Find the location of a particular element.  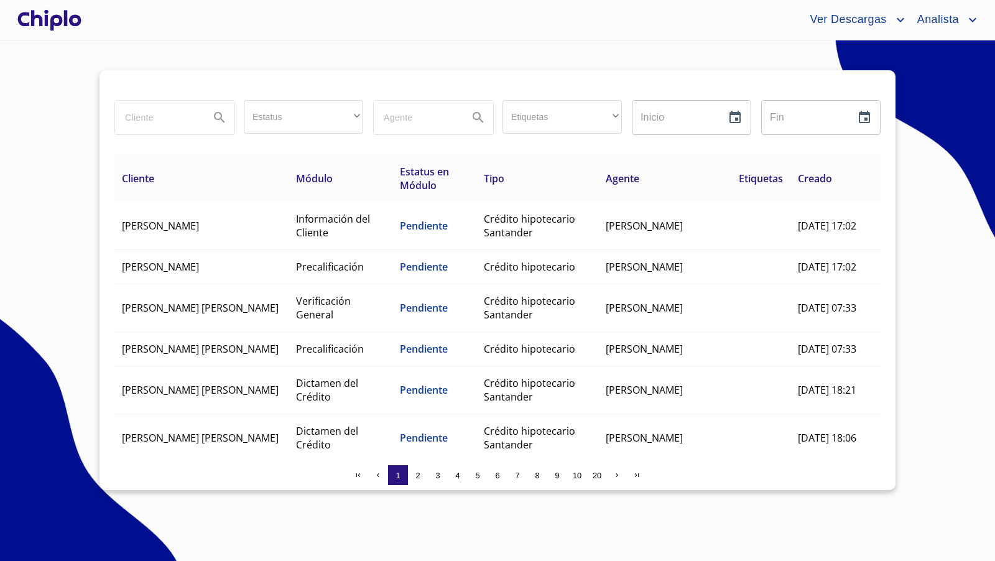

button: 4 is located at coordinates (458, 475).